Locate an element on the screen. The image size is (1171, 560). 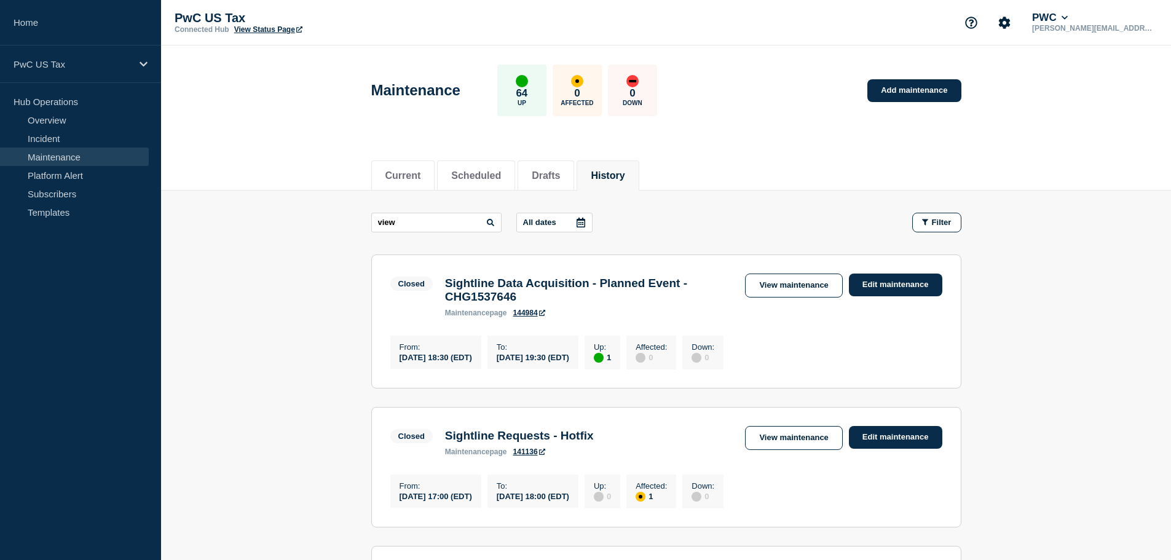
a: View Status Page is located at coordinates (268, 30).